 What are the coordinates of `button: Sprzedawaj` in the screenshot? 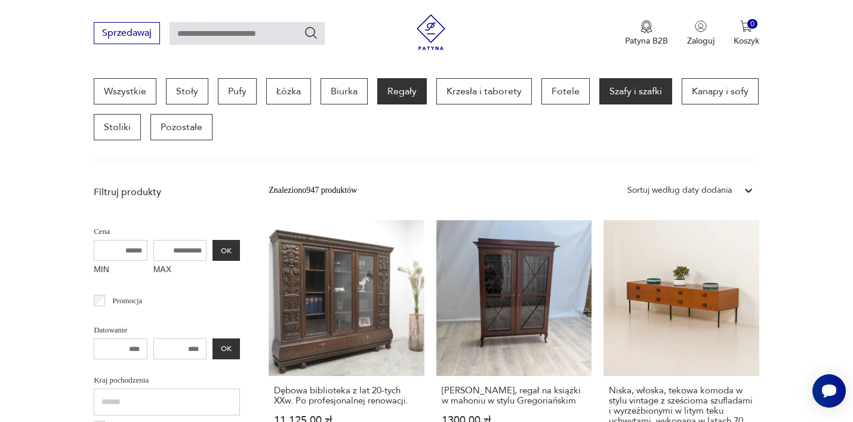 It's located at (127, 33).